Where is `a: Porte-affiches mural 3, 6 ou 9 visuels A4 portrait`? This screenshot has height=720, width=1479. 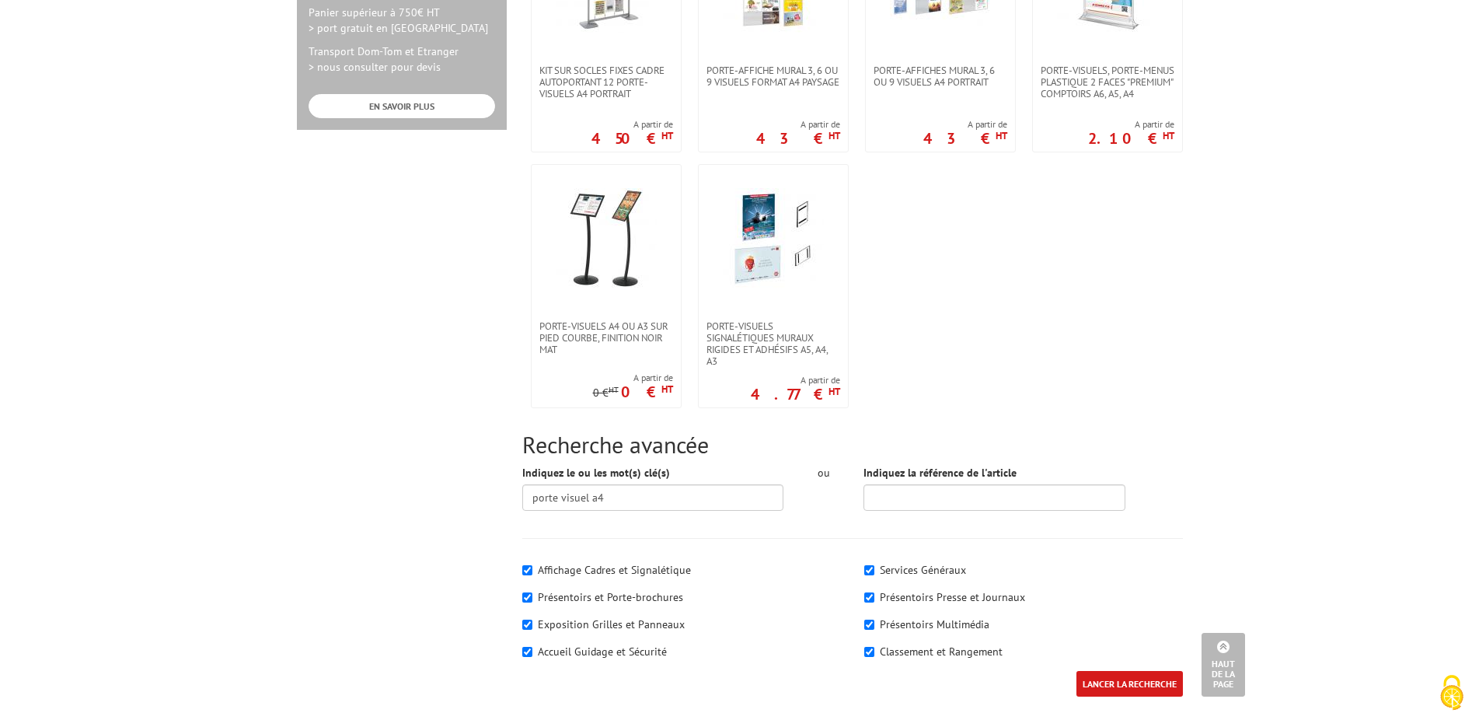
a: Porte-affiches mural 3, 6 ou 9 visuels A4 portrait is located at coordinates (940, 76).